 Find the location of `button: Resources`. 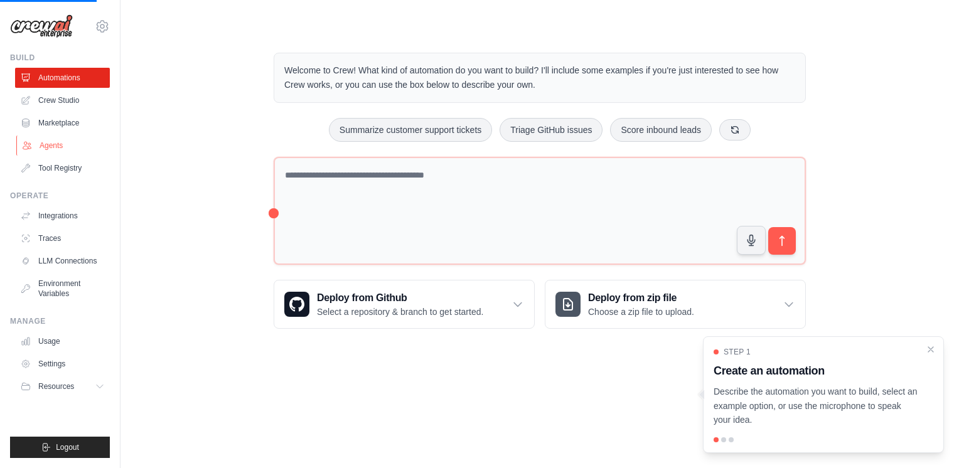

button: Resources is located at coordinates (62, 387).